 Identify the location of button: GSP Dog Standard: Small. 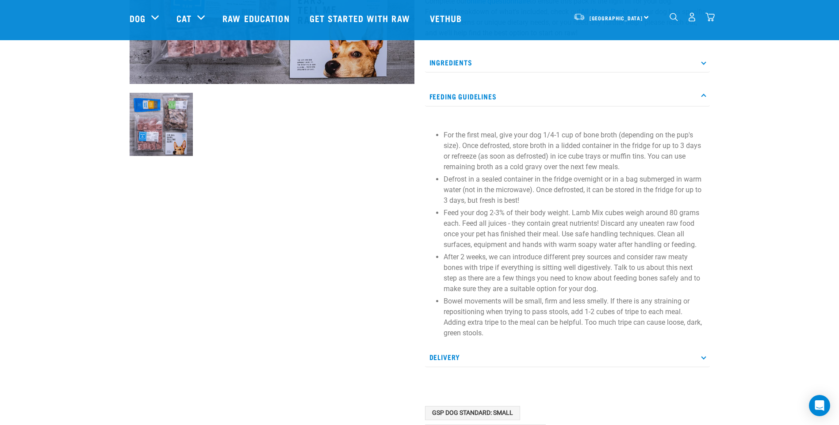
(472, 413).